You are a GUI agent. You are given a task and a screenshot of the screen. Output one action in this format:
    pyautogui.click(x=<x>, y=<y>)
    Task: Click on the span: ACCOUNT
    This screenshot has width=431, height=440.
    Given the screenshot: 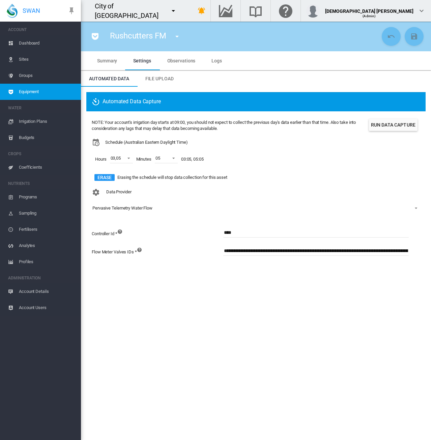 What is the action you would take?
    pyautogui.click(x=42, y=30)
    